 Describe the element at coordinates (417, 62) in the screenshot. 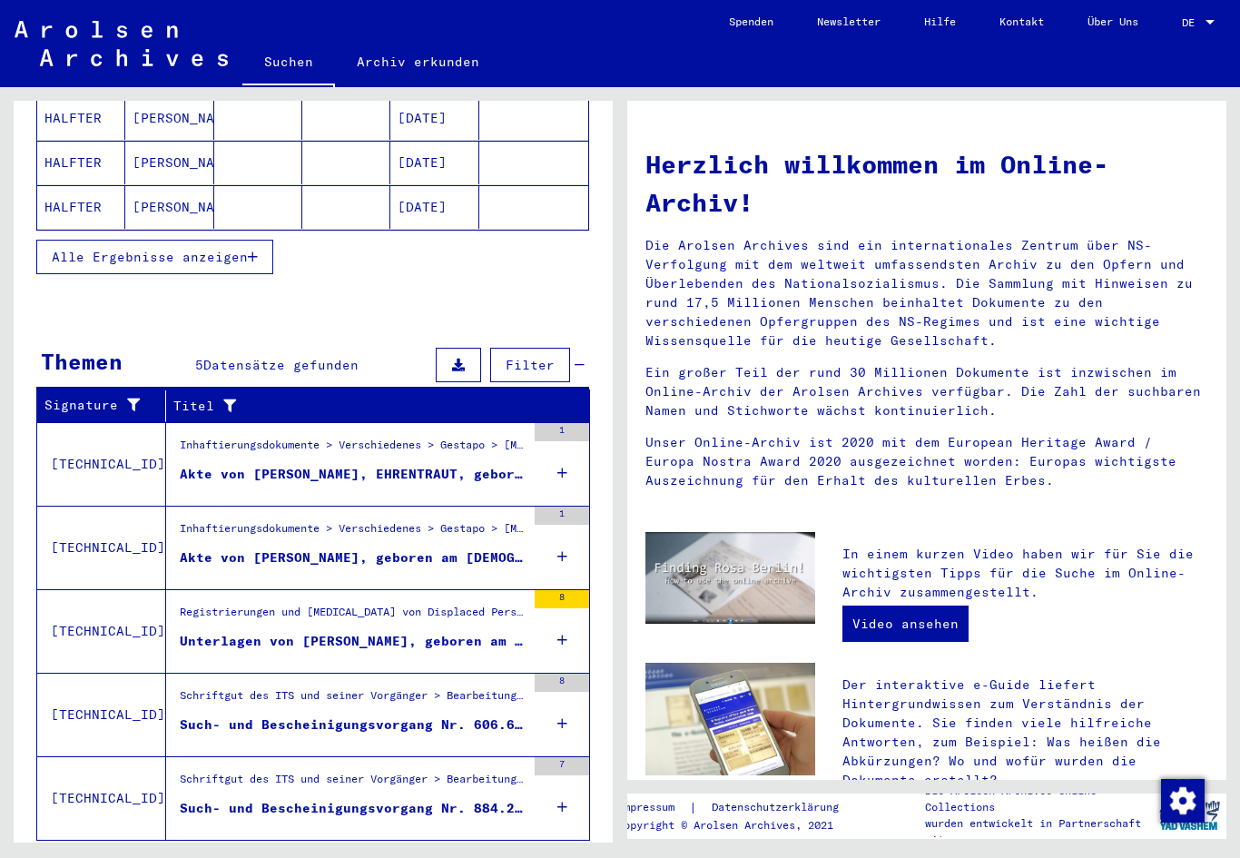

I see `a: Archiv erkunden` at that location.